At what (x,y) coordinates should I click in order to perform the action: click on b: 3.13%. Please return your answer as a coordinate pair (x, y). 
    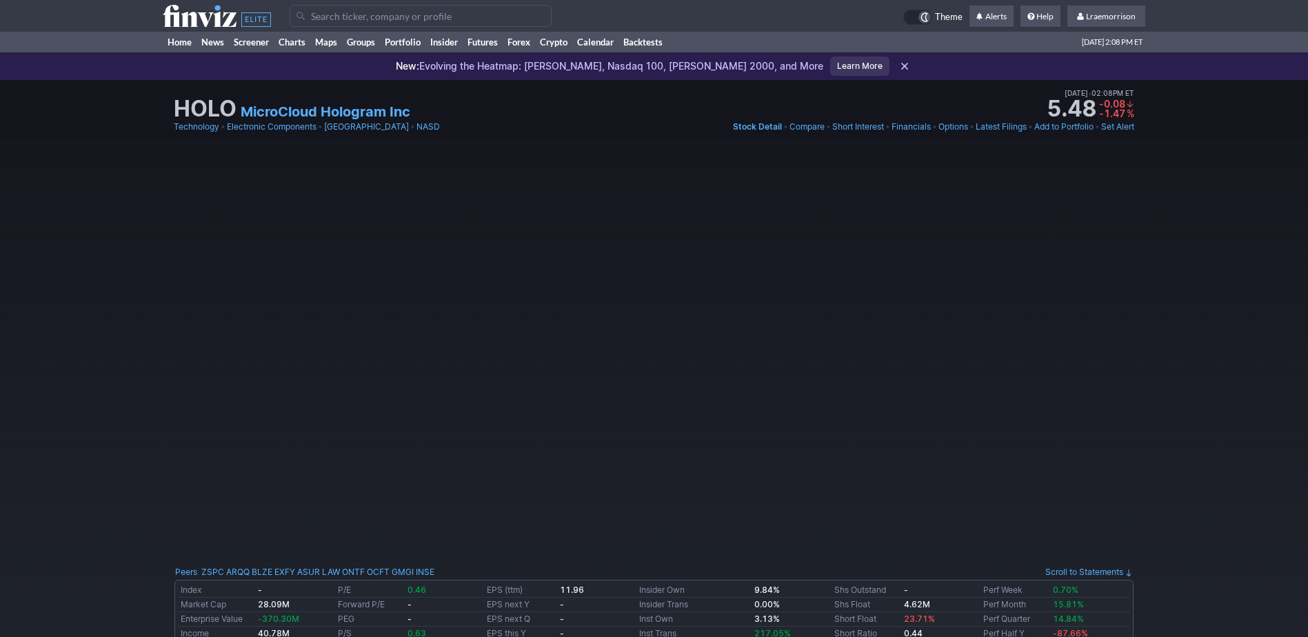
    Looking at the image, I should click on (767, 618).